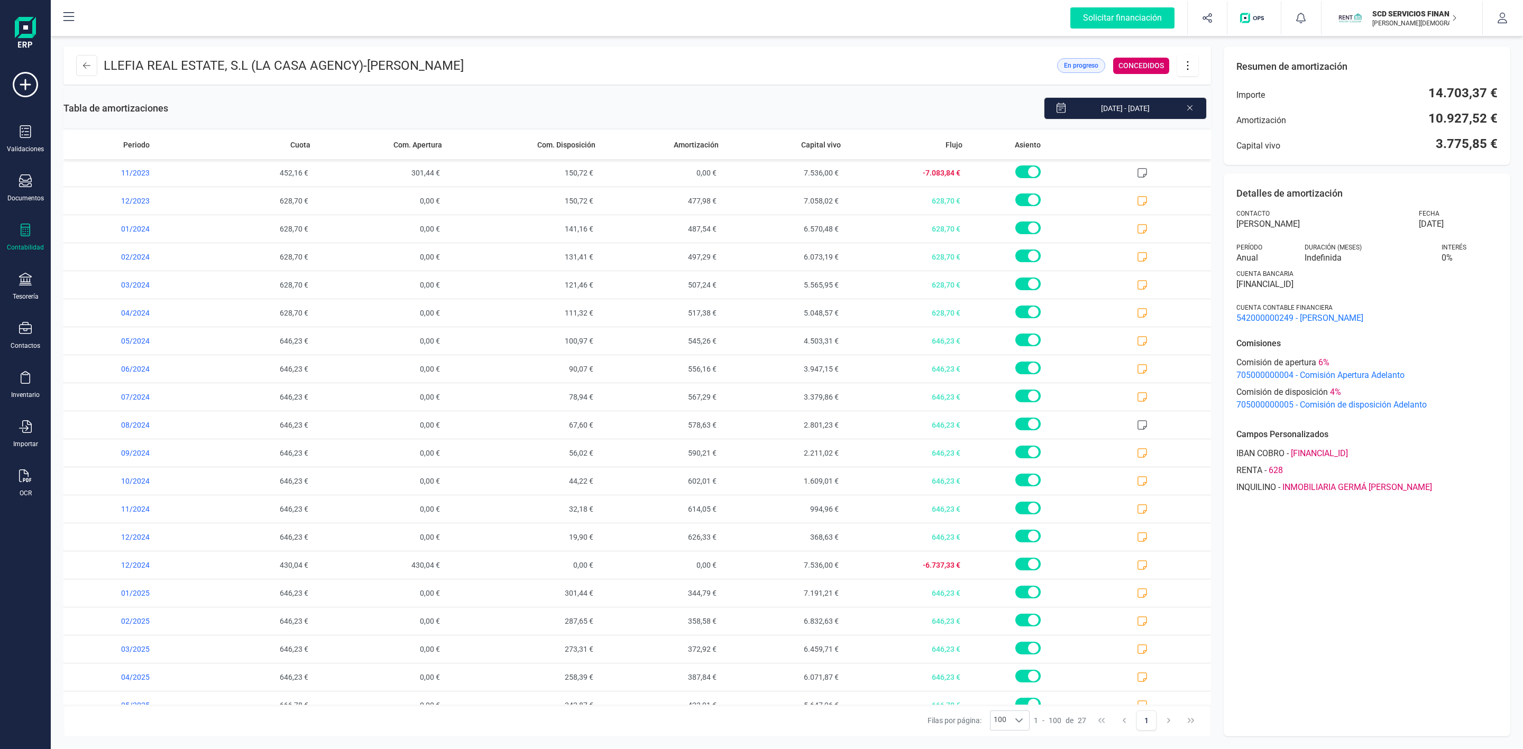 This screenshot has height=749, width=1523. Describe the element at coordinates (661, 229) in the screenshot. I see `span: 487,54 €` at that location.